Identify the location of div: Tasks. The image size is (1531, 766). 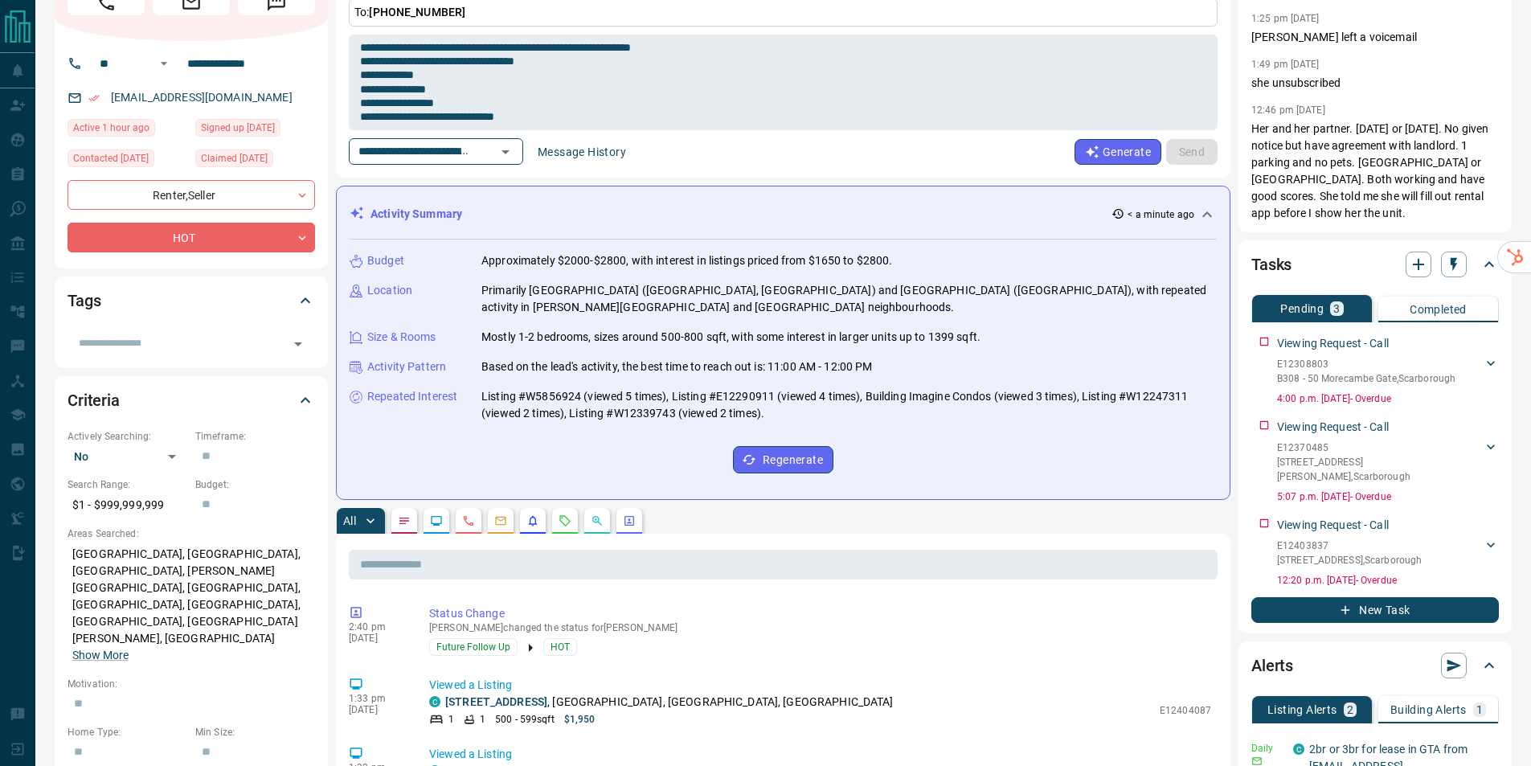
(1375, 264).